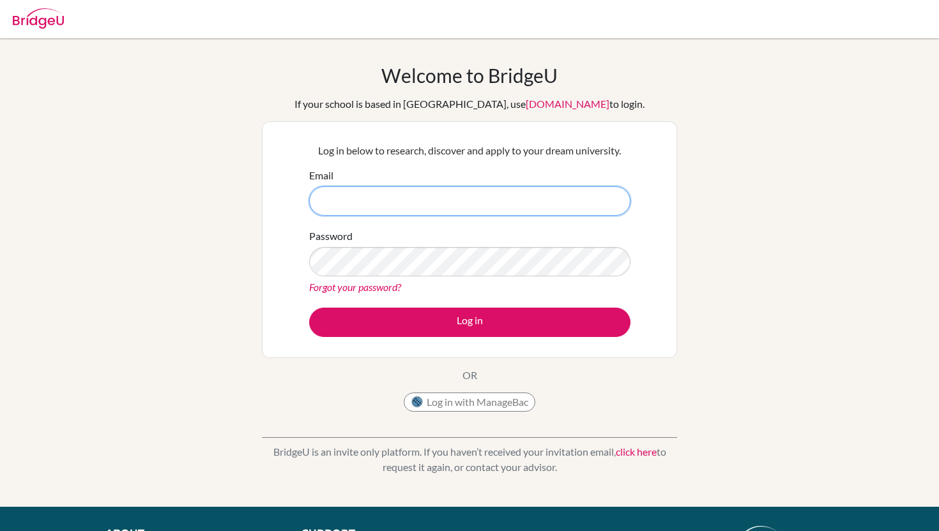  Describe the element at coordinates (469, 151) in the screenshot. I see `p: Log in below to research, discover and apply to your dream university.` at that location.